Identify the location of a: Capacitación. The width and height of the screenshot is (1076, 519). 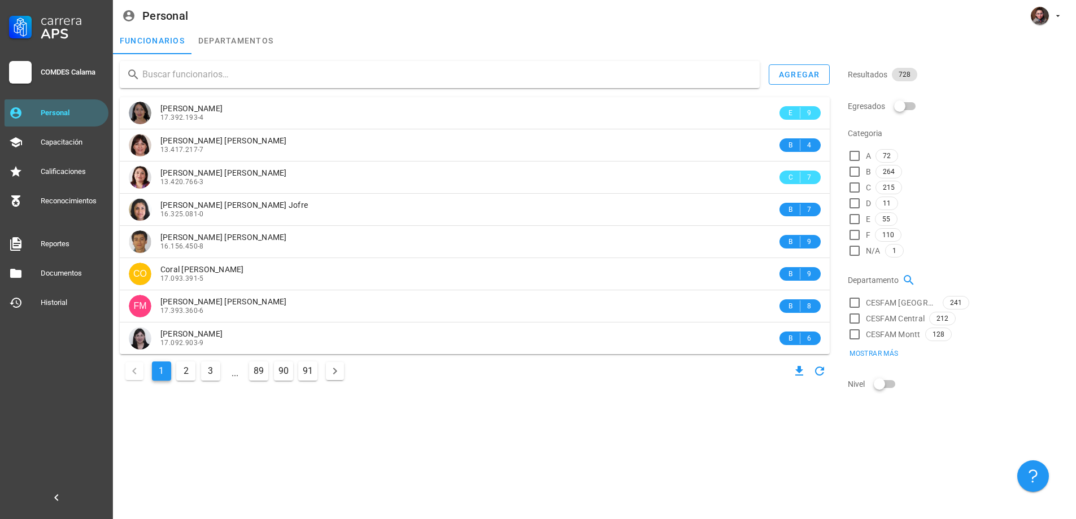
(57, 142).